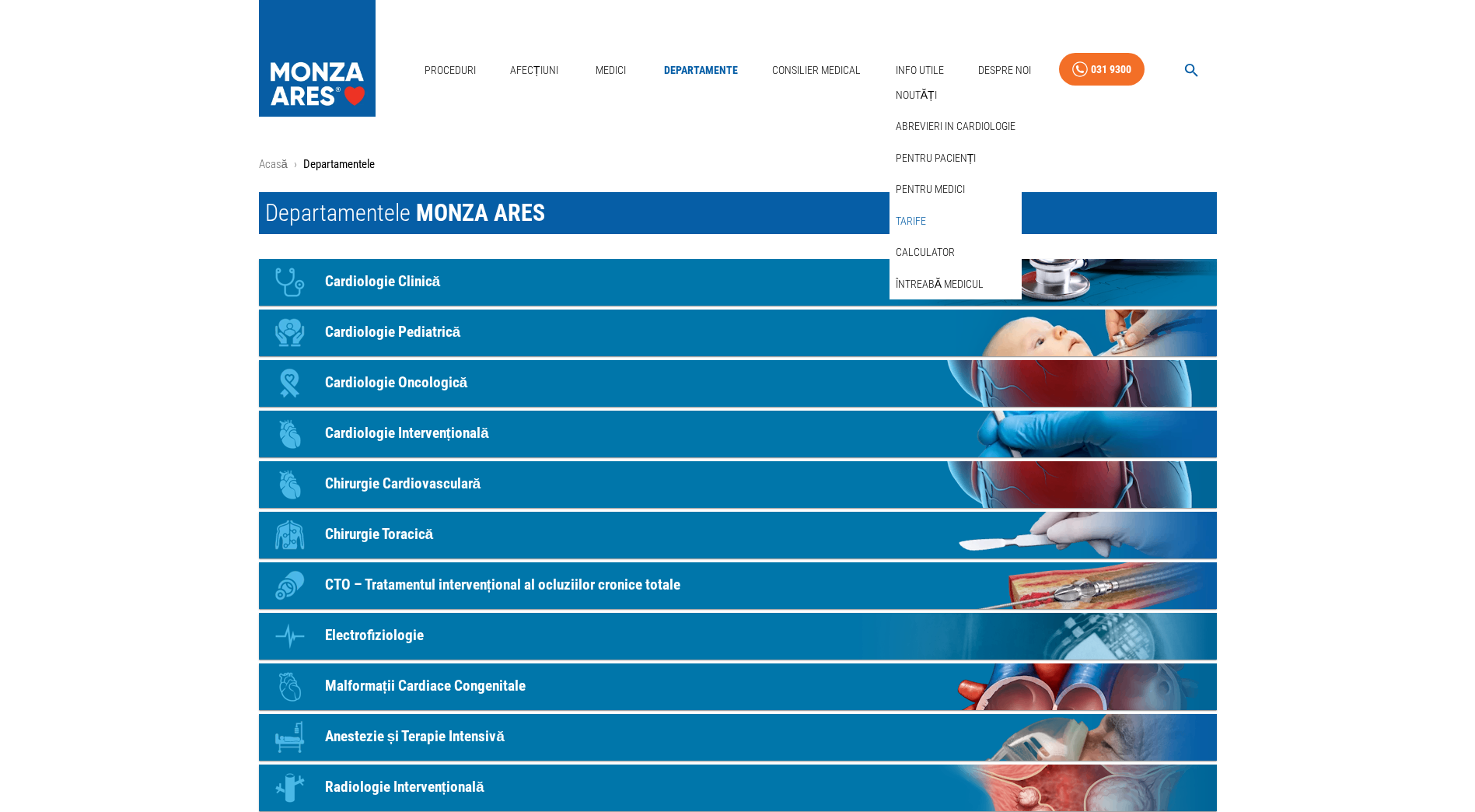 This screenshot has height=812, width=1475. Describe the element at coordinates (450, 70) in the screenshot. I see `a: Proceduri` at that location.